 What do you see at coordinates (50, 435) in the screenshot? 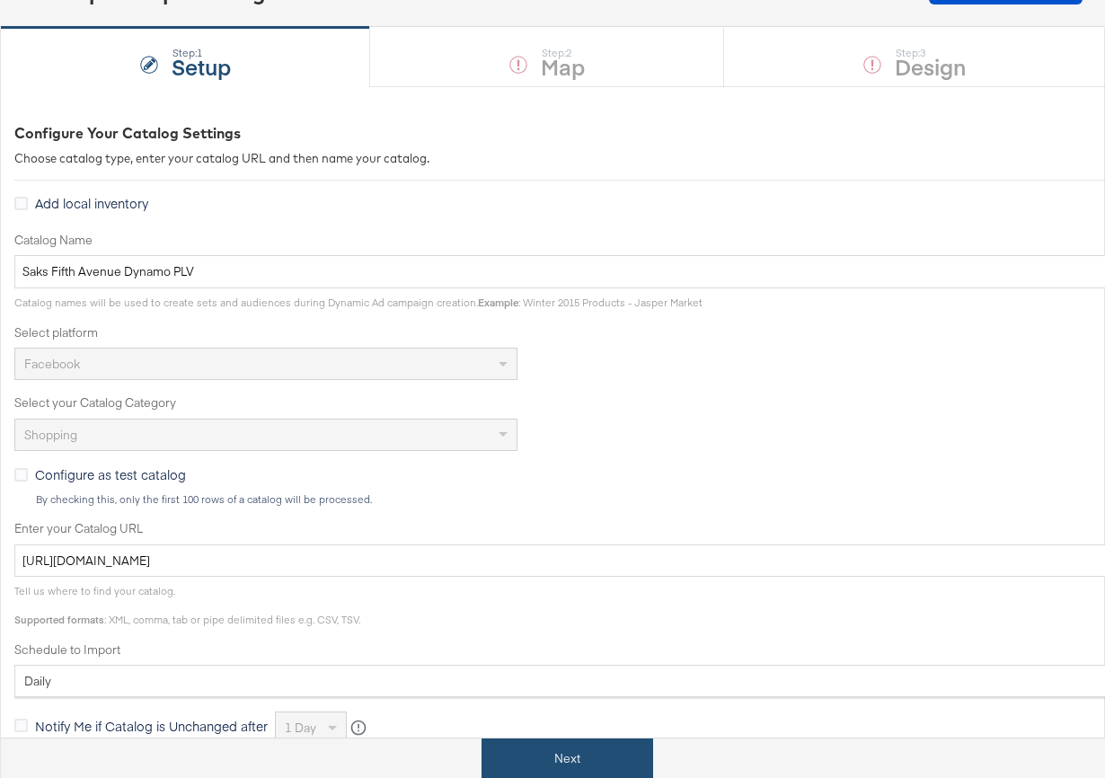
I see `span: Shopping` at bounding box center [50, 435].